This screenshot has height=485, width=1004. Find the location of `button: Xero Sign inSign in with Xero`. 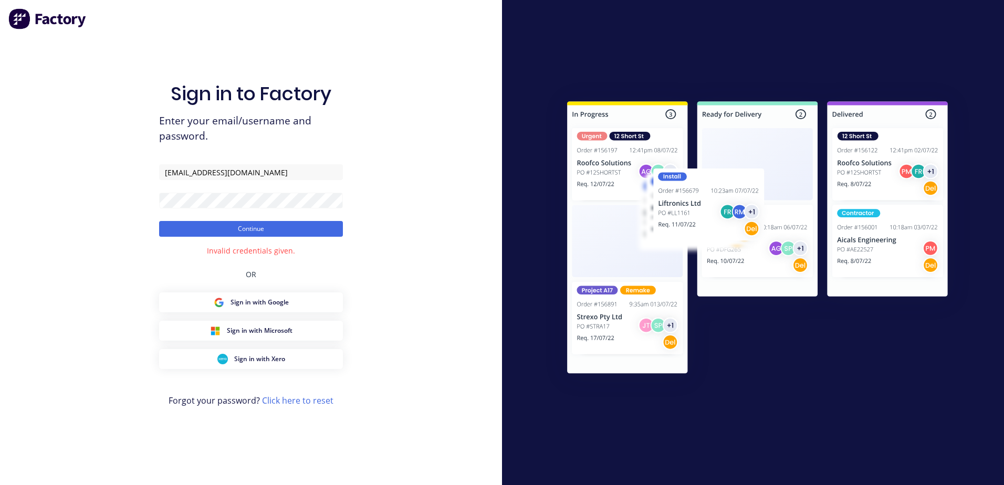

button: Xero Sign inSign in with Xero is located at coordinates (251, 359).